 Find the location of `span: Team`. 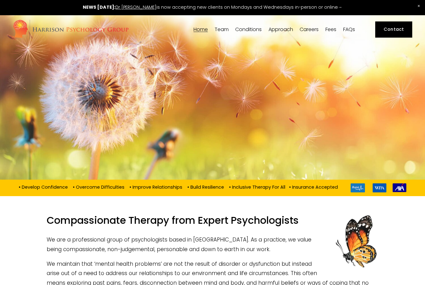

span: Team is located at coordinates (221, 30).